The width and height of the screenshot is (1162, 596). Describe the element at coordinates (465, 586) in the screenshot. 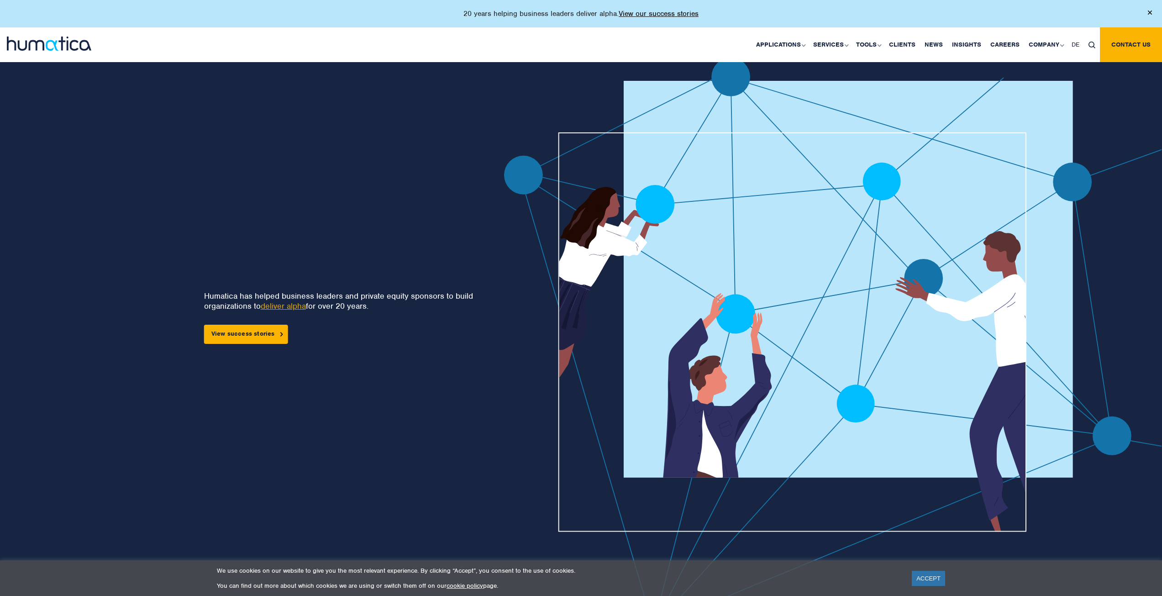

I see `a: cookie policy` at that location.